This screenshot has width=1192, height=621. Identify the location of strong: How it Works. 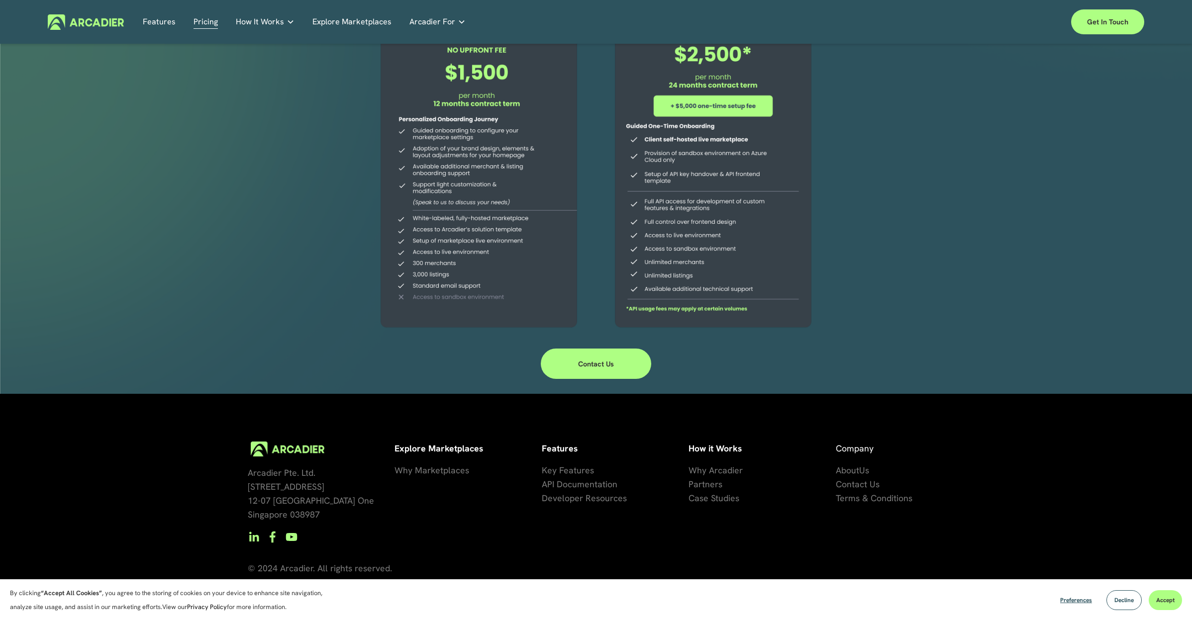
(715, 448).